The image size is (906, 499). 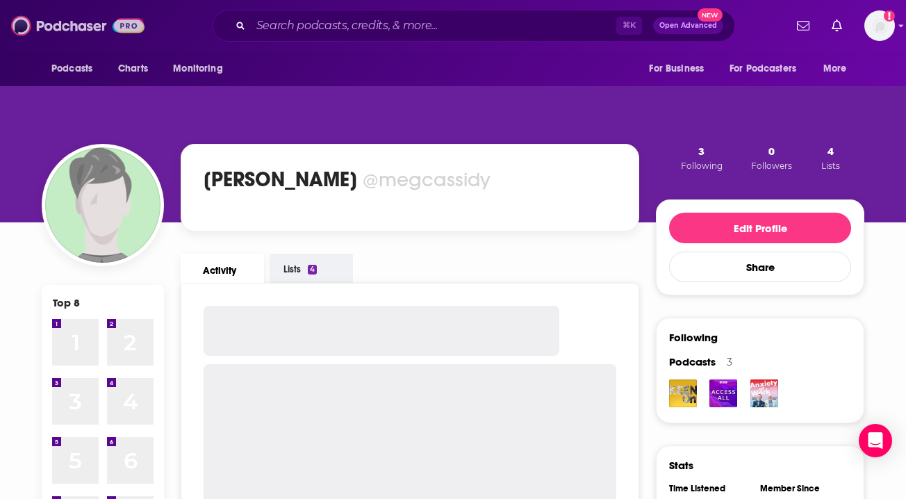 I want to click on span: Following, so click(x=702, y=165).